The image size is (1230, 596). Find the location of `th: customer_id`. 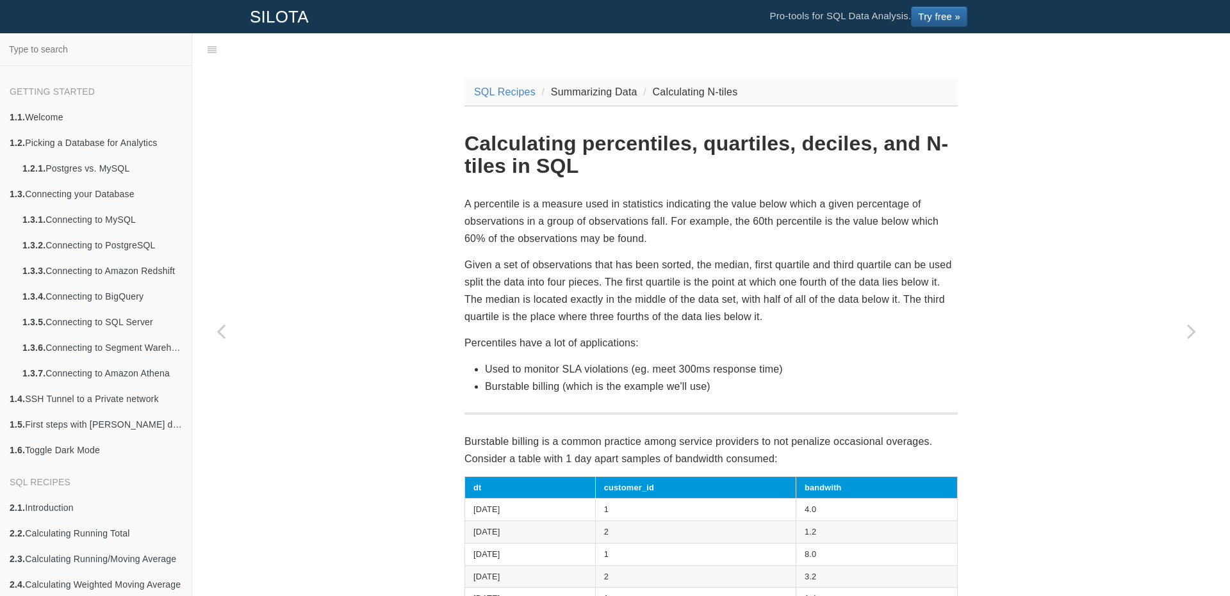

th: customer_id is located at coordinates (695, 487).